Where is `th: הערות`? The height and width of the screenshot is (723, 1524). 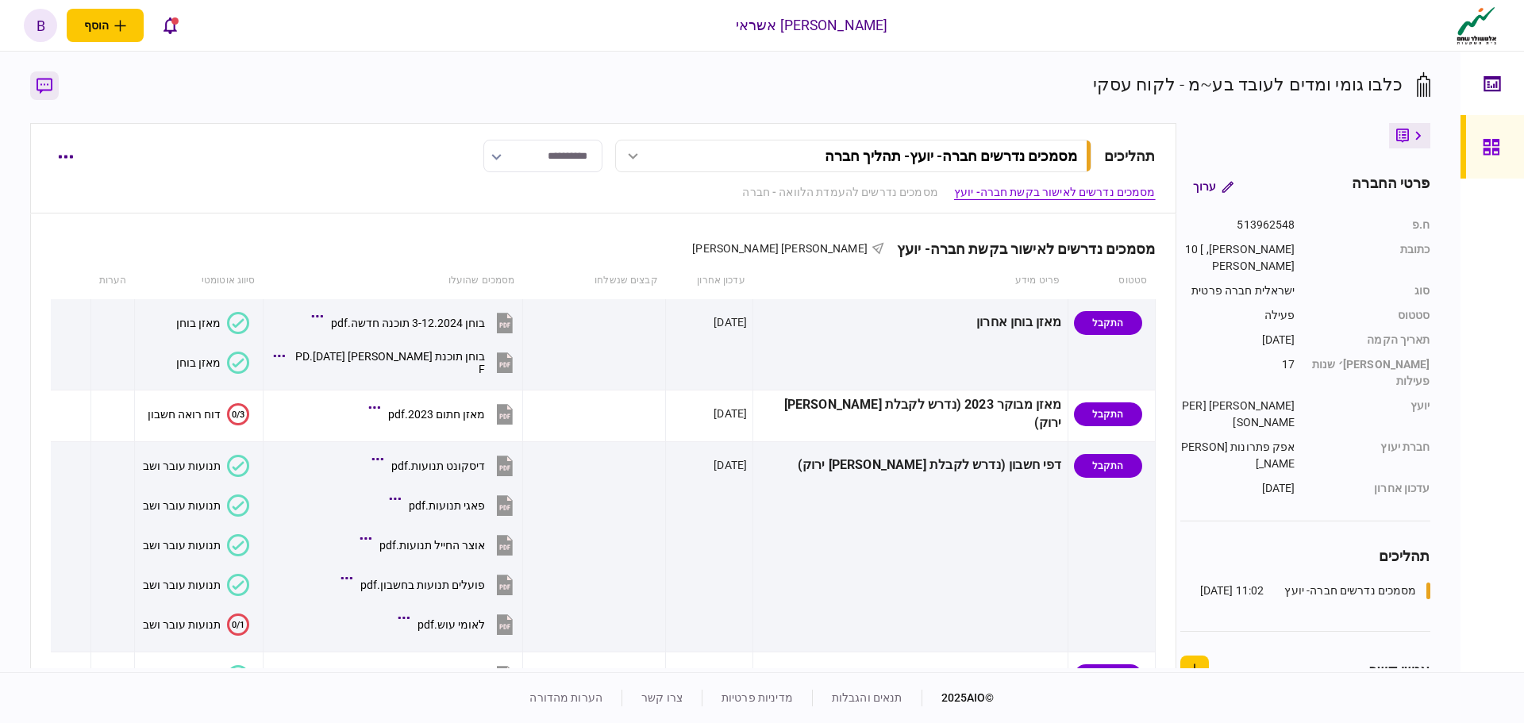 th: הערות is located at coordinates (113, 281).